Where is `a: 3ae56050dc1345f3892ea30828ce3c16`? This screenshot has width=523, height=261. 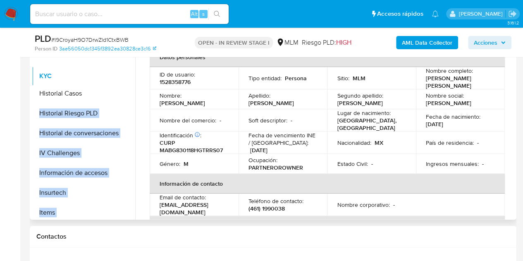 a: 3ae56050dc1345f3892ea30828ce3c16 is located at coordinates (107, 49).